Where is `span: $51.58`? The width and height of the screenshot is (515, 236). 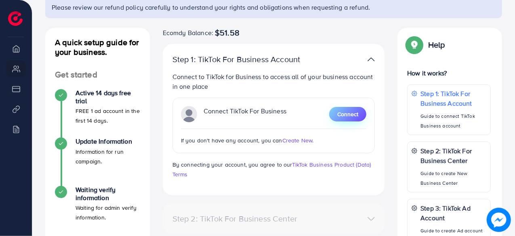
span: $51.58 is located at coordinates (227, 33).